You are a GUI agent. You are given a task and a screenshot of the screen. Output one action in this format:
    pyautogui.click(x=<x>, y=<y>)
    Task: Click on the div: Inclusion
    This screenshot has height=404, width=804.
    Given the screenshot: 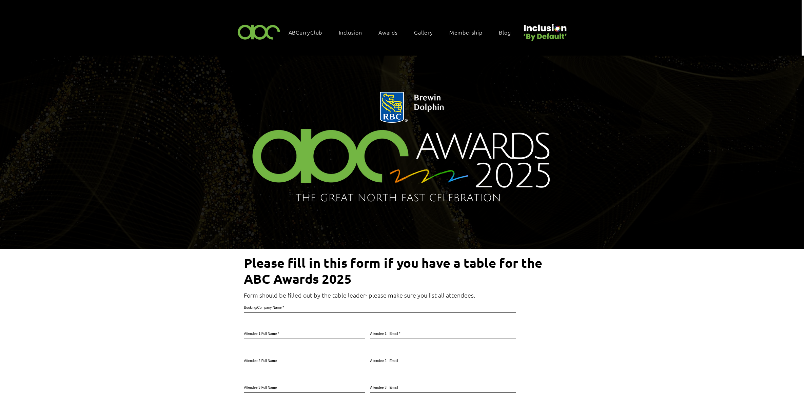 What is the action you would take?
    pyautogui.click(x=354, y=32)
    